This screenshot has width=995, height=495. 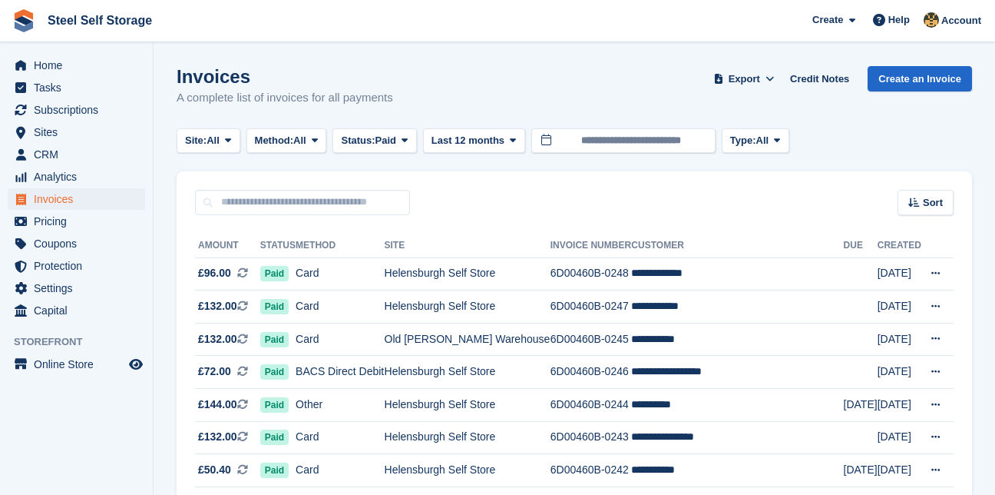 What do you see at coordinates (474, 141) in the screenshot?
I see `button: Last 12 months` at bounding box center [474, 141].